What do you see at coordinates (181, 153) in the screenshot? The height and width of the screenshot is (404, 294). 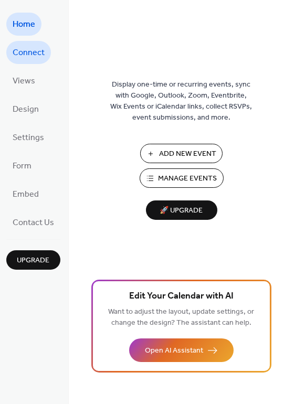 I see `button: Add New Event` at bounding box center [181, 153].